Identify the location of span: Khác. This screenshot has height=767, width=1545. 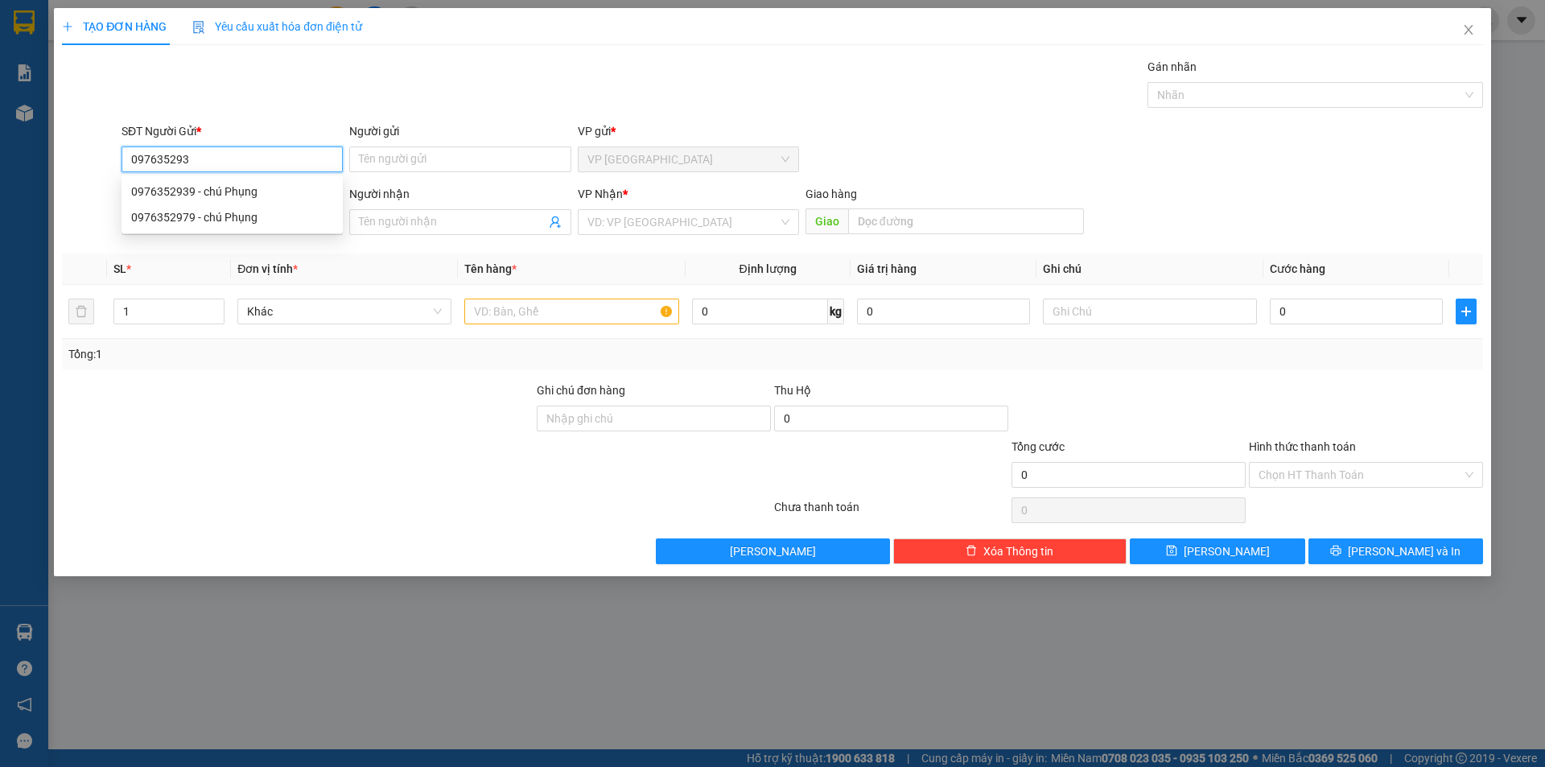
(344, 311).